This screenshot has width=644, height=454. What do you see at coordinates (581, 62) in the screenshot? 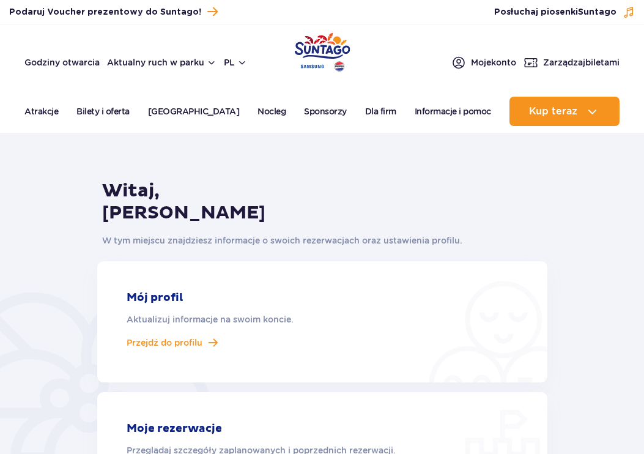
I see `span: Zarządzaj biletami` at bounding box center [581, 62].